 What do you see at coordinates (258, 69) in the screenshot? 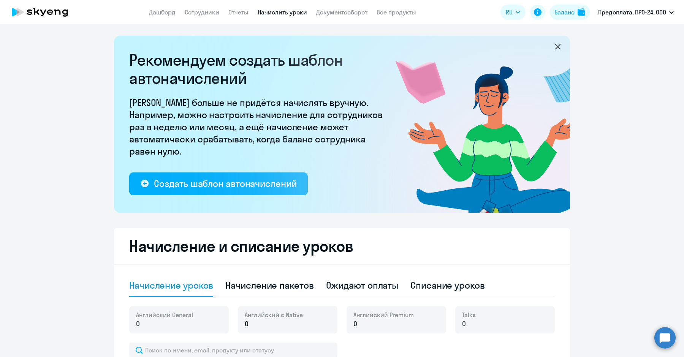
I see `h2: Рекомендуем создать шаблон автоначислений` at bounding box center [258, 69].